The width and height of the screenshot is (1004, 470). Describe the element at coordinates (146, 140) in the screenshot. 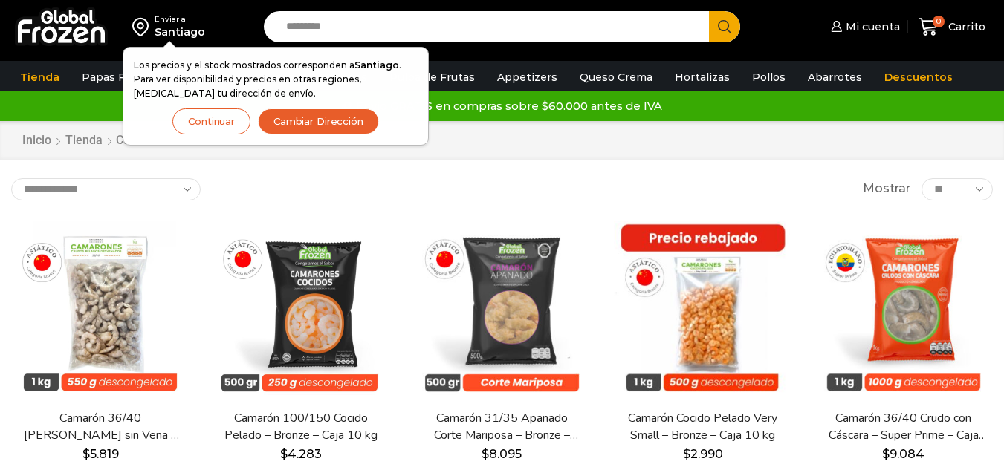

I see `h1: Camarones` at that location.